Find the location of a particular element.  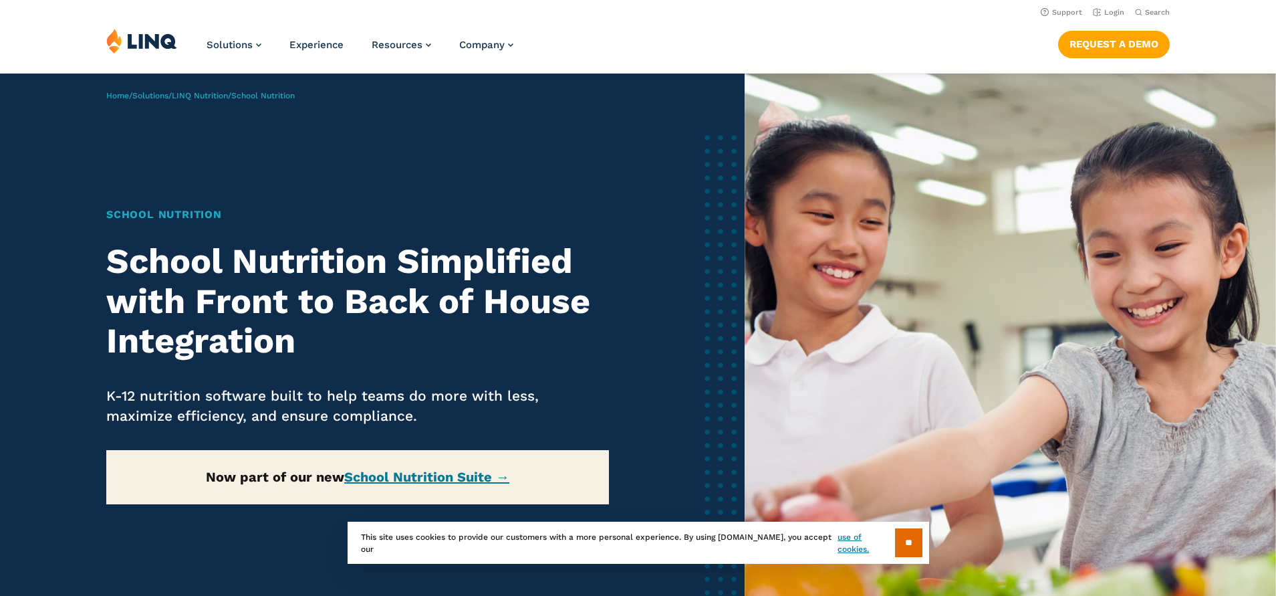

span: Resources is located at coordinates (397, 45).